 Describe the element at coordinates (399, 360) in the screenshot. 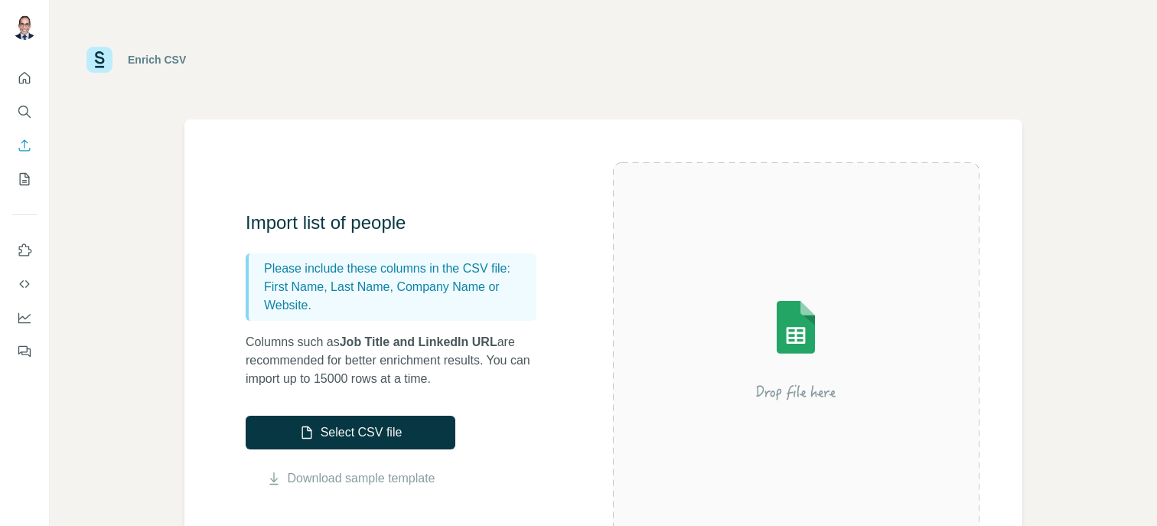

I see `p: Columns such as are recommended for better enrichment results. You can import up to 15000 rows at...` at that location.